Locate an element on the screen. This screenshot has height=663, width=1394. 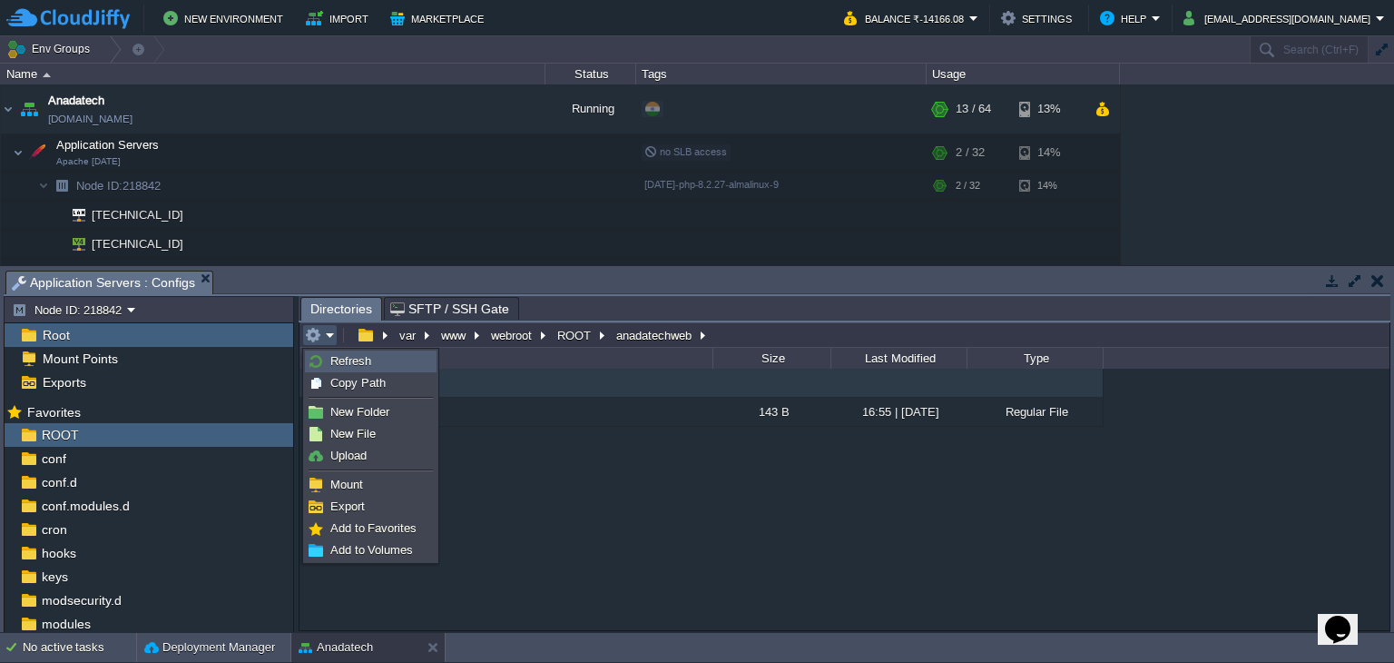
input: Click to enter the path is located at coordinates (844, 335).